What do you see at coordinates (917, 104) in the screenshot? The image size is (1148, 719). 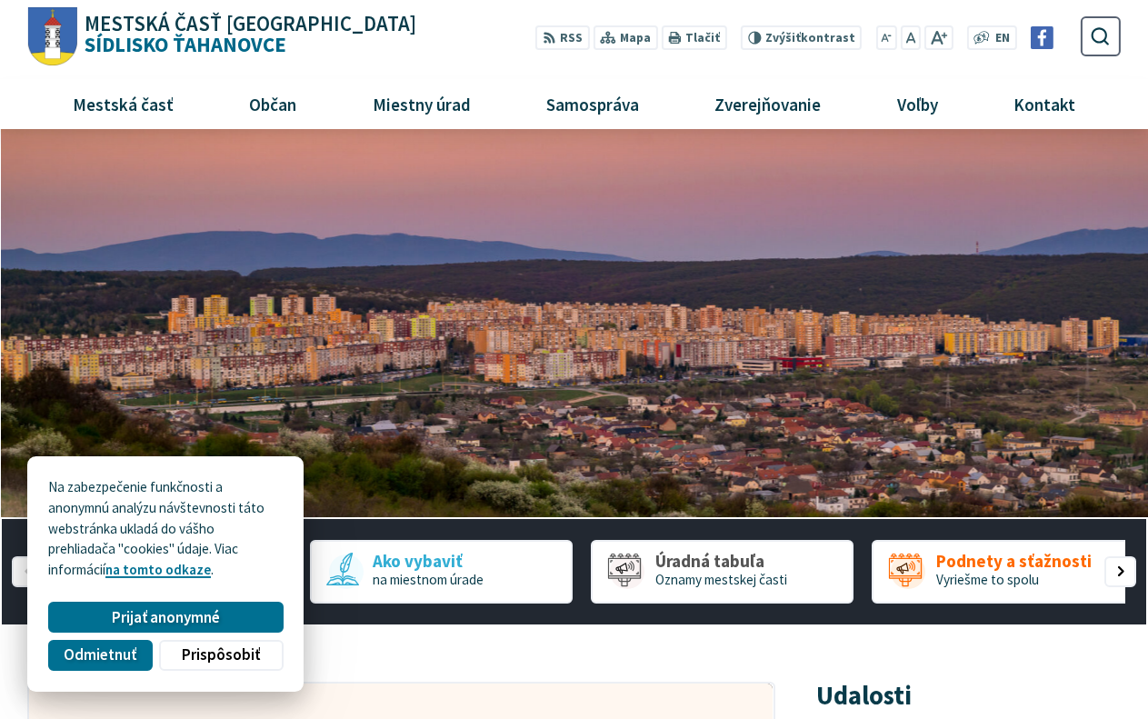 I see `span: Voľby` at bounding box center [917, 104].